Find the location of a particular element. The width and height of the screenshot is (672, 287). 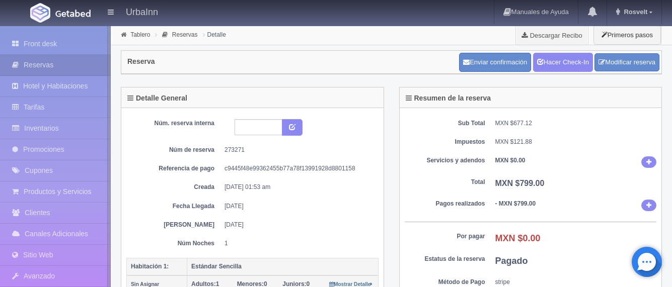

dt: Total is located at coordinates (445, 182).